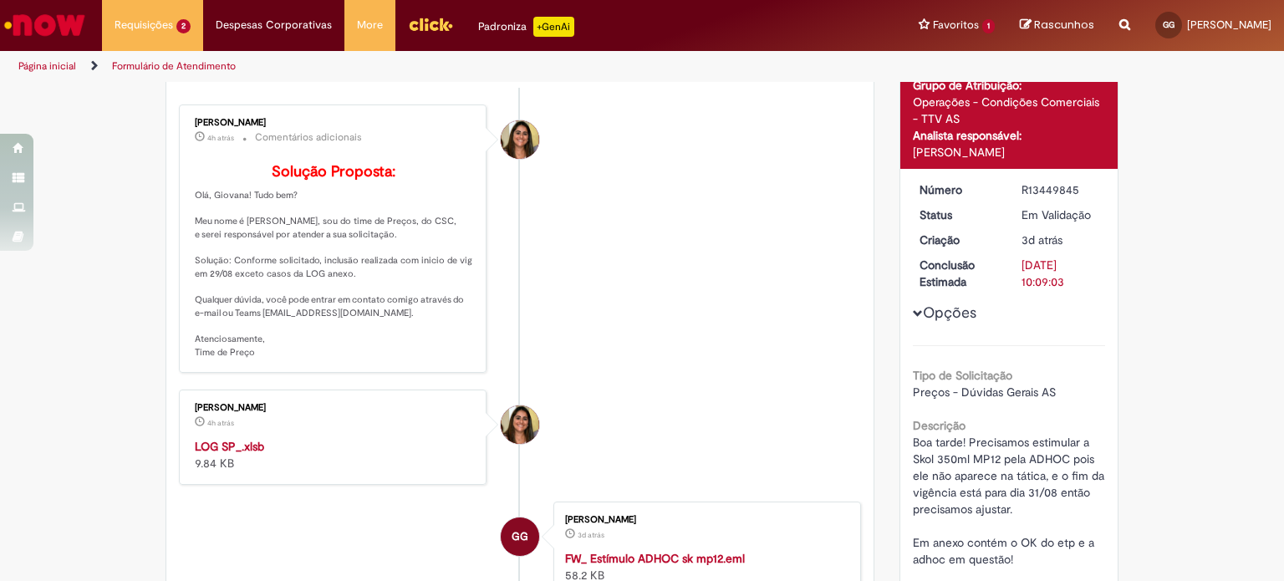 Image resolution: width=1284 pixels, height=581 pixels. What do you see at coordinates (1009, 110) in the screenshot?
I see `div: Operações - Condições Comerciais - TTV AS` at bounding box center [1009, 110].